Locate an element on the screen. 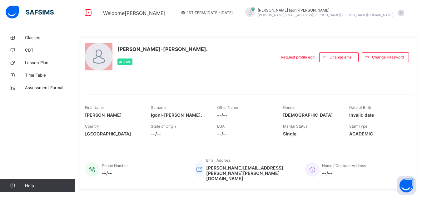 This screenshot has width=422, height=198. span: Marital Status is located at coordinates (295, 126).